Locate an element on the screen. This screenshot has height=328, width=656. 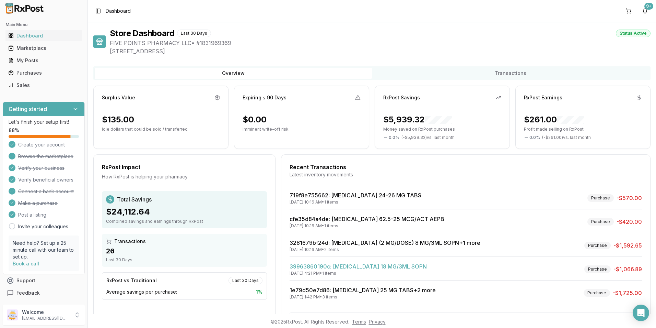
span: Transactions is located at coordinates (130, 241).